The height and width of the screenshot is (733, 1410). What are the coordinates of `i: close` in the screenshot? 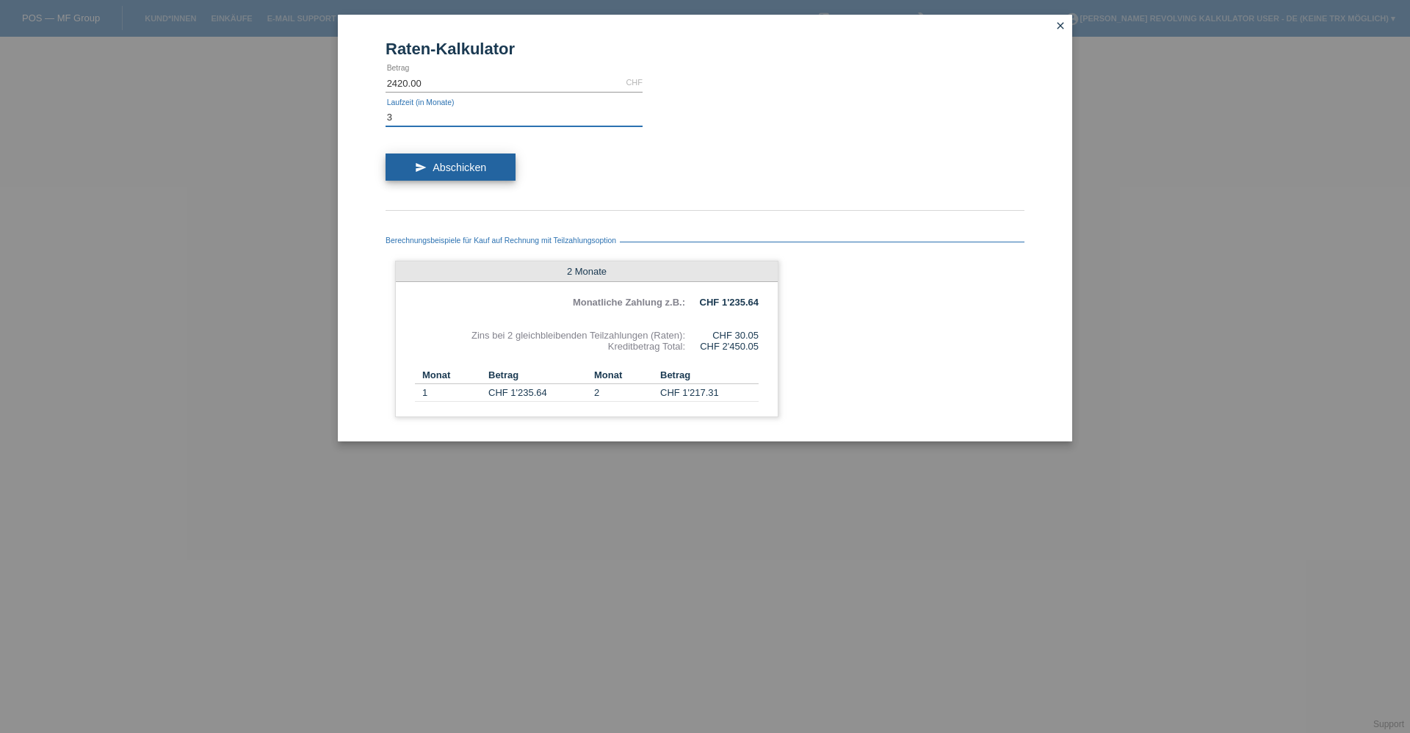 It's located at (1061, 26).